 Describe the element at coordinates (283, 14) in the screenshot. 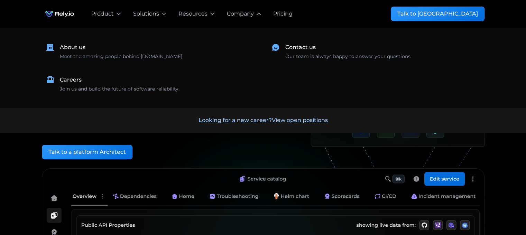

I see `div: Pricing` at that location.